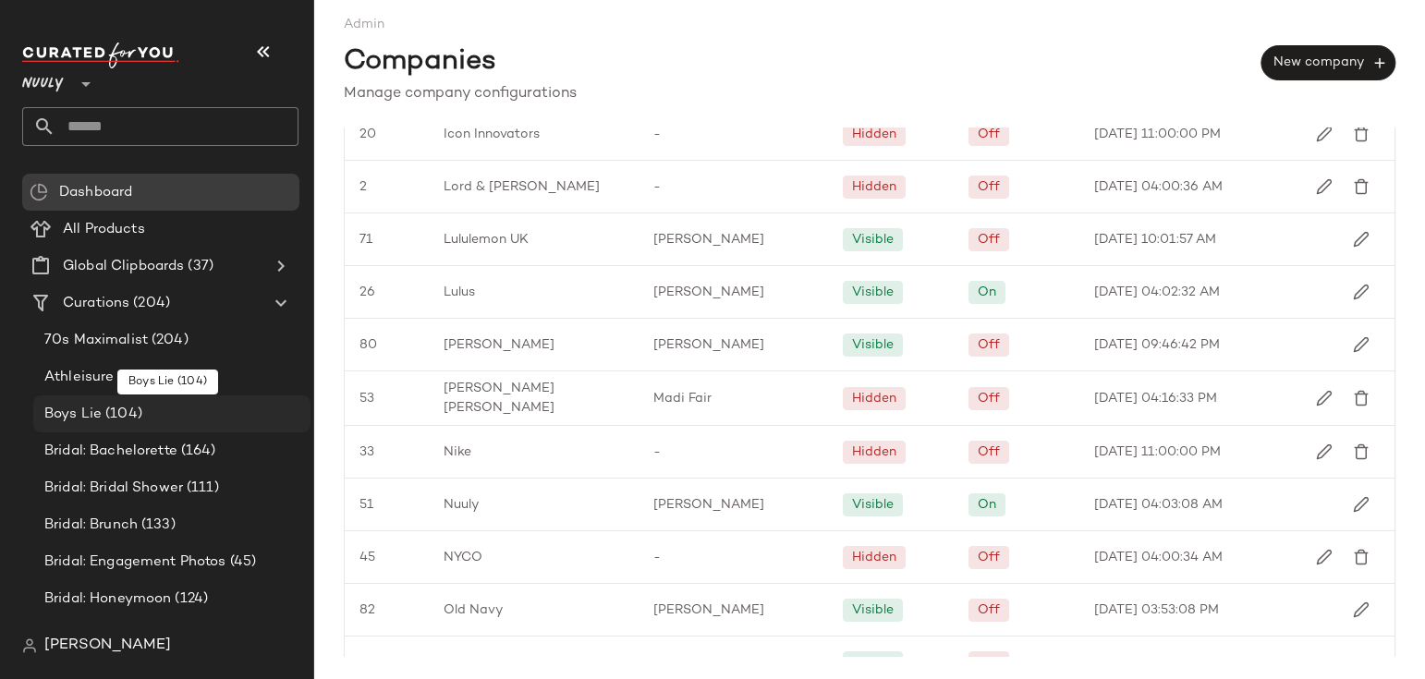 Image resolution: width=1425 pixels, height=679 pixels. Describe the element at coordinates (197, 451) in the screenshot. I see `span: (164)` at that location.